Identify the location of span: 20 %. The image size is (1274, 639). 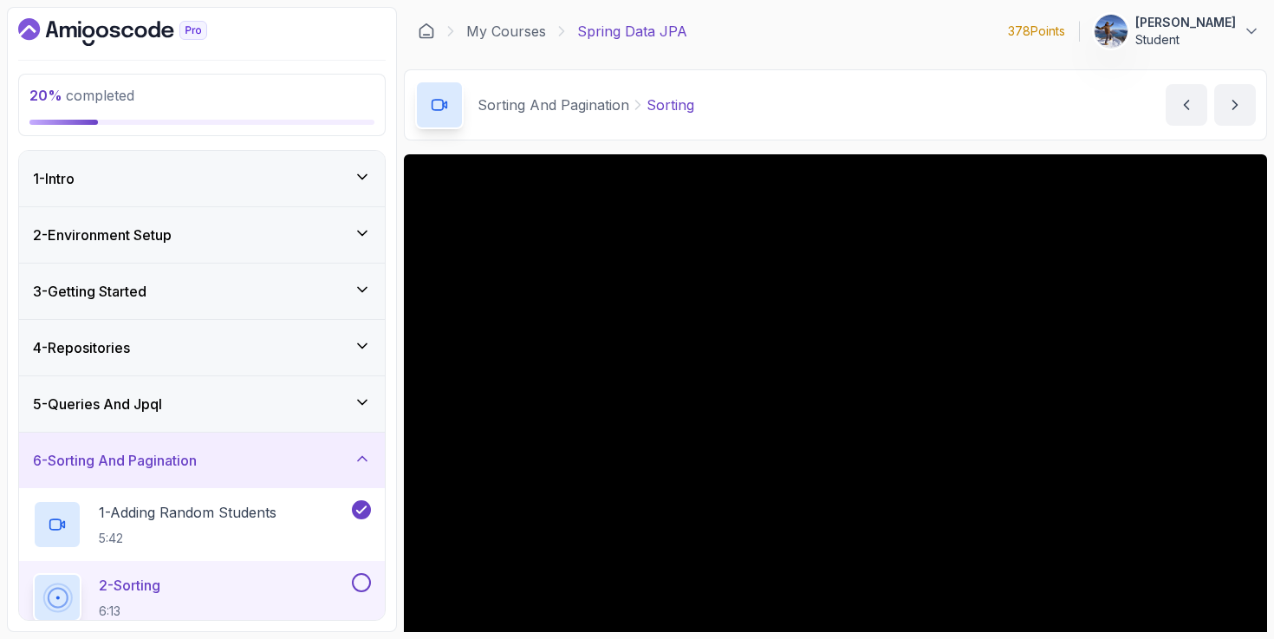
(46, 95).